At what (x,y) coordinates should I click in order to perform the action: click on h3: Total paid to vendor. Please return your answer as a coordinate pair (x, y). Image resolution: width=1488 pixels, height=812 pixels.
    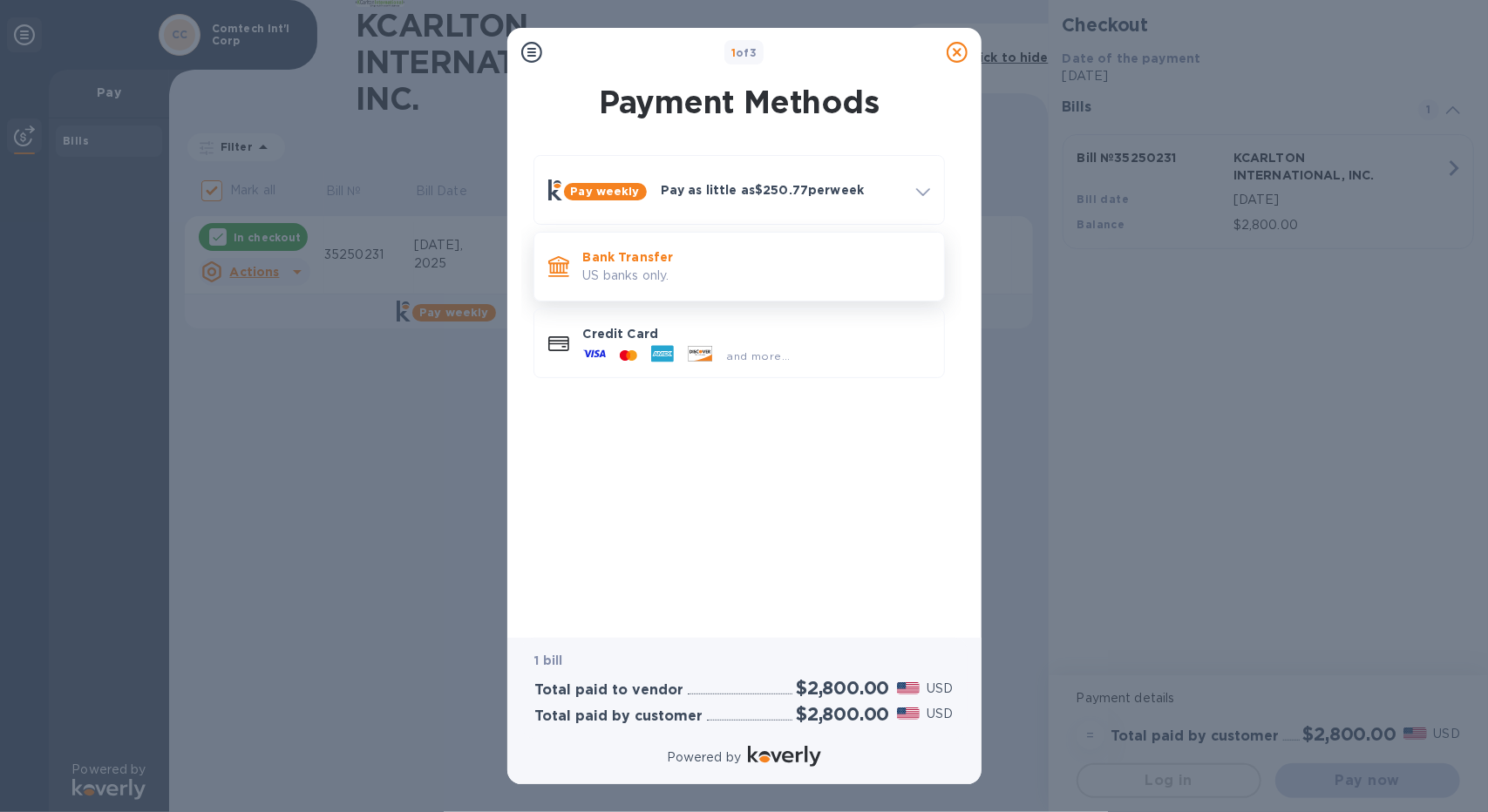
    Looking at the image, I should click on (610, 690).